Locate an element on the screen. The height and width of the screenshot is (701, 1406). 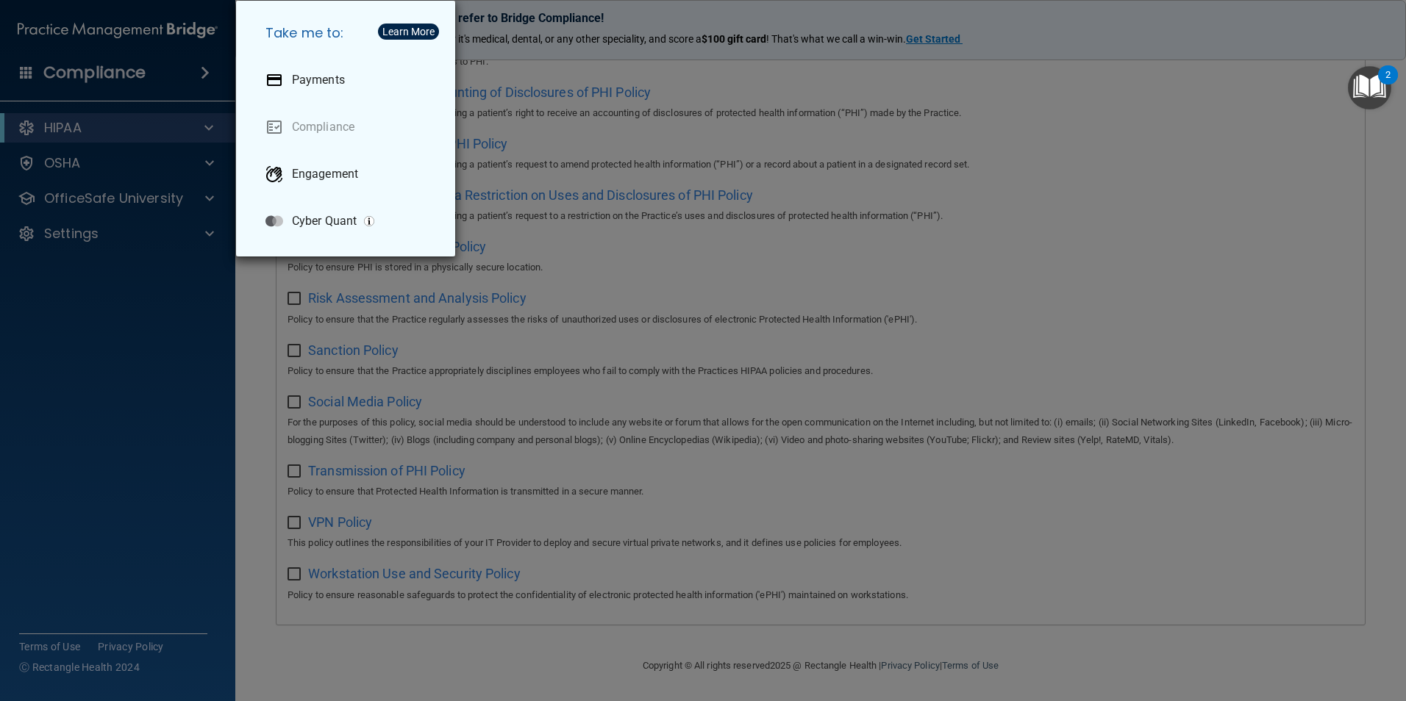
p: Engagement is located at coordinates (325, 174).